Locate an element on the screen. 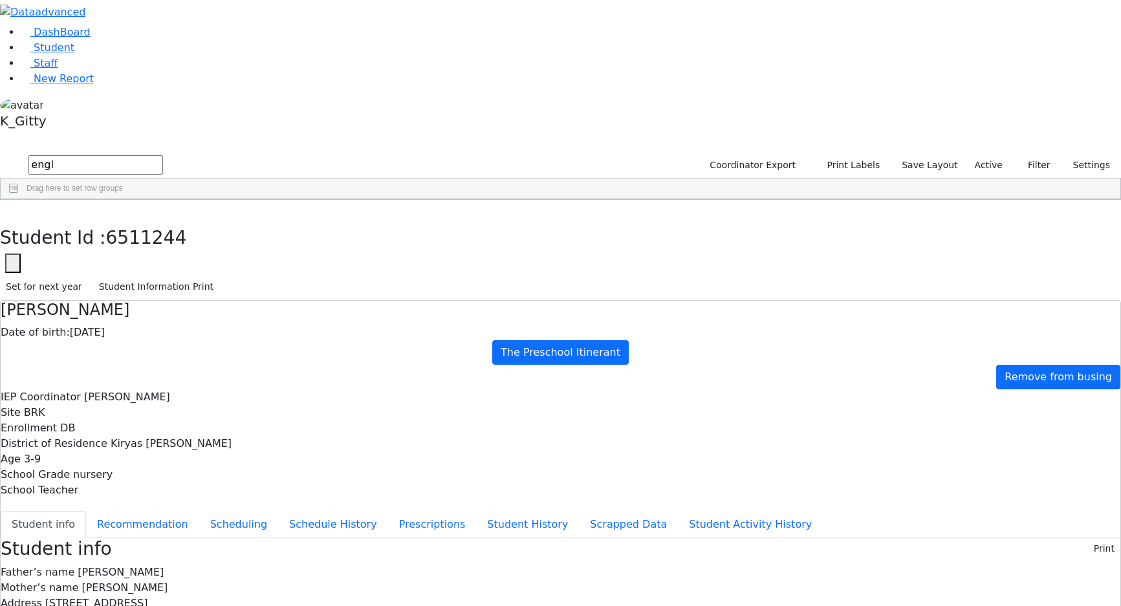  h3: Student info is located at coordinates (56, 549).